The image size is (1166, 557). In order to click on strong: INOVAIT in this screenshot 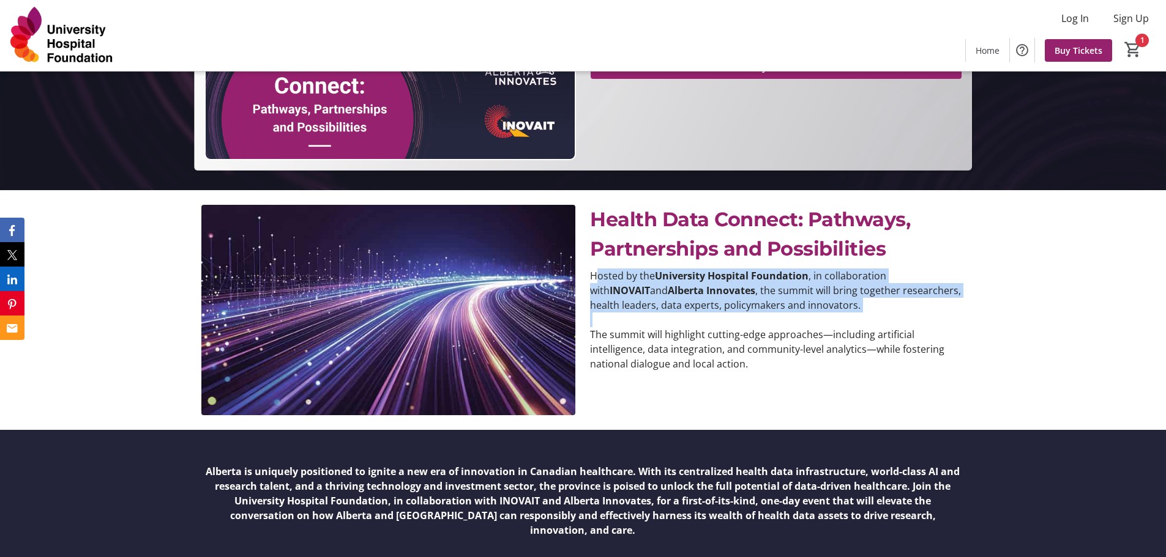, I will do `click(630, 291)`.